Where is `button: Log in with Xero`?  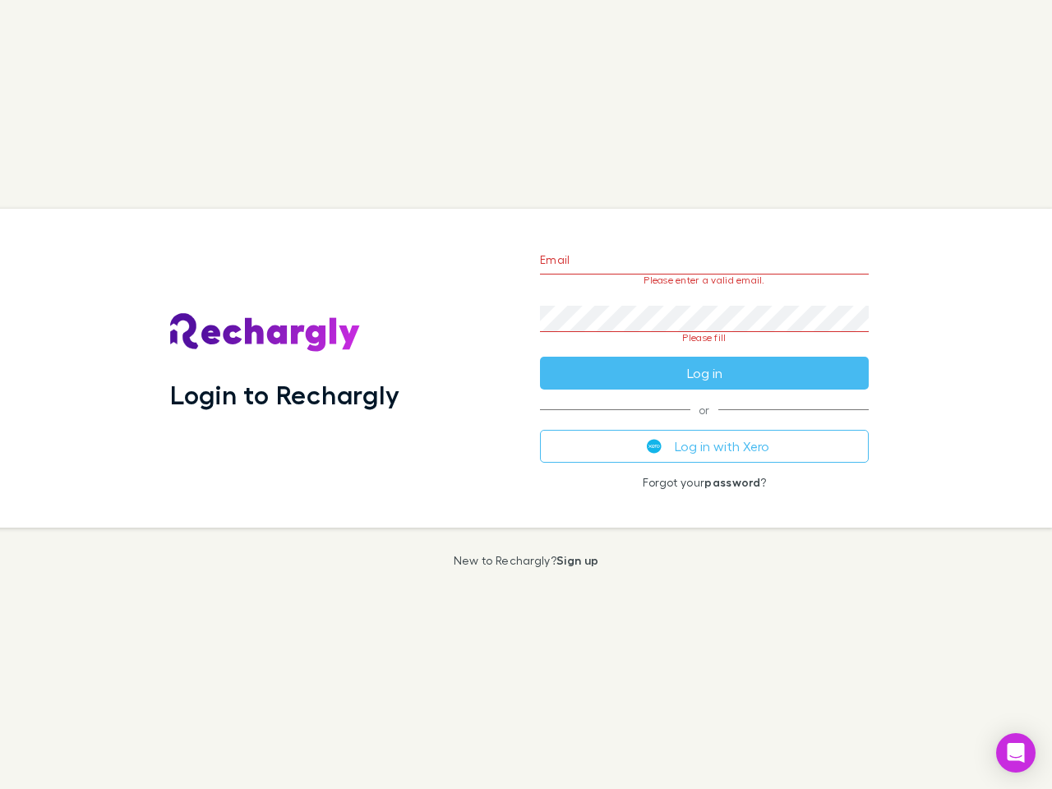
button: Log in with Xero is located at coordinates (705, 446).